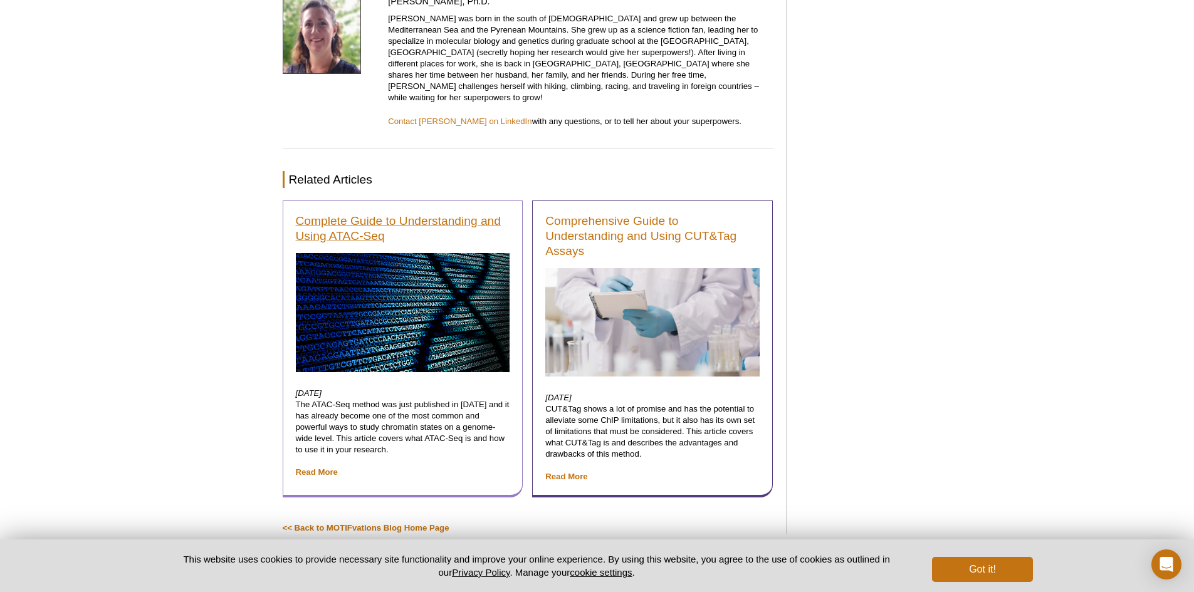 Image resolution: width=1194 pixels, height=592 pixels. What do you see at coordinates (652, 236) in the screenshot?
I see `a: Comprehensive Guide to Understanding and Using CUT&Tag Assays` at bounding box center [652, 236].